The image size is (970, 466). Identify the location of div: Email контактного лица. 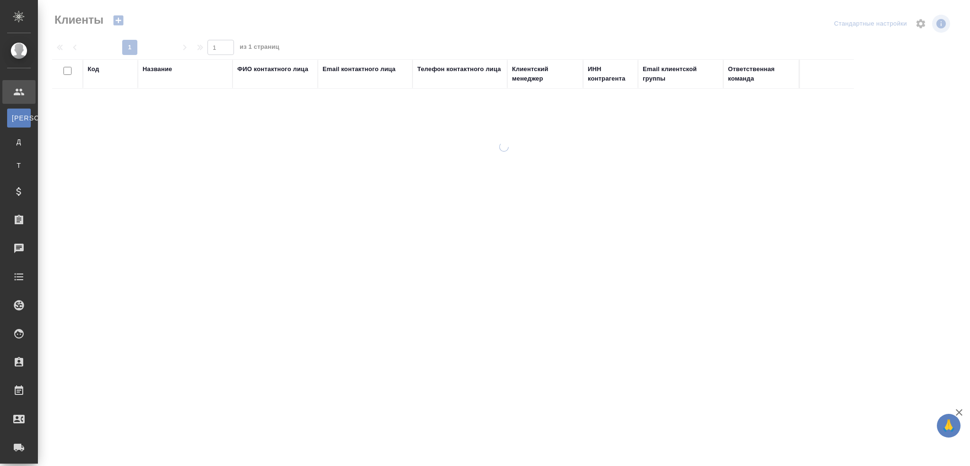
(359, 69).